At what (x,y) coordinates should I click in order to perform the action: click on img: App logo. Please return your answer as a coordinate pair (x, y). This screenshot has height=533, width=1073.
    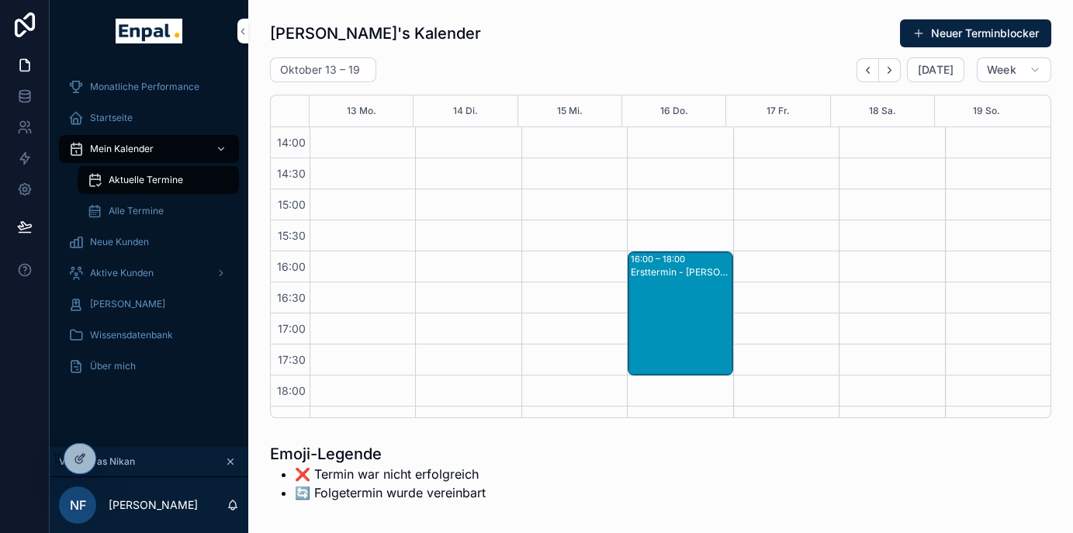
    Looking at the image, I should click on (148, 31).